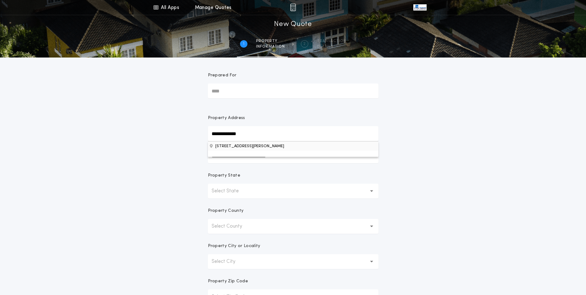 This screenshot has height=295, width=586. I want to click on span: information, so click(270, 47).